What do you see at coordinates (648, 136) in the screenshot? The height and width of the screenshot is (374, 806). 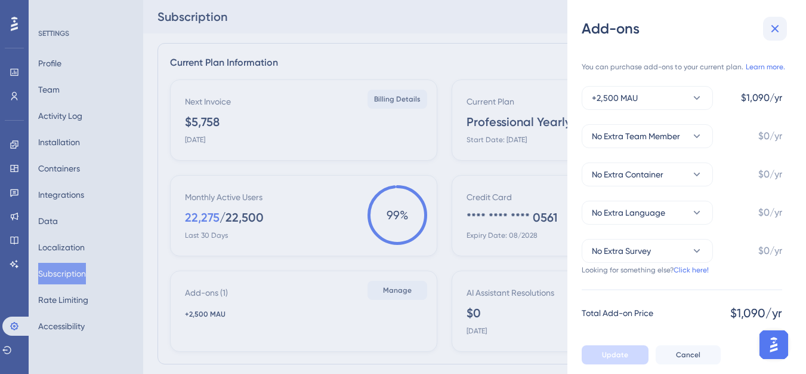 I see `button: No Extra Team Member` at bounding box center [648, 136].